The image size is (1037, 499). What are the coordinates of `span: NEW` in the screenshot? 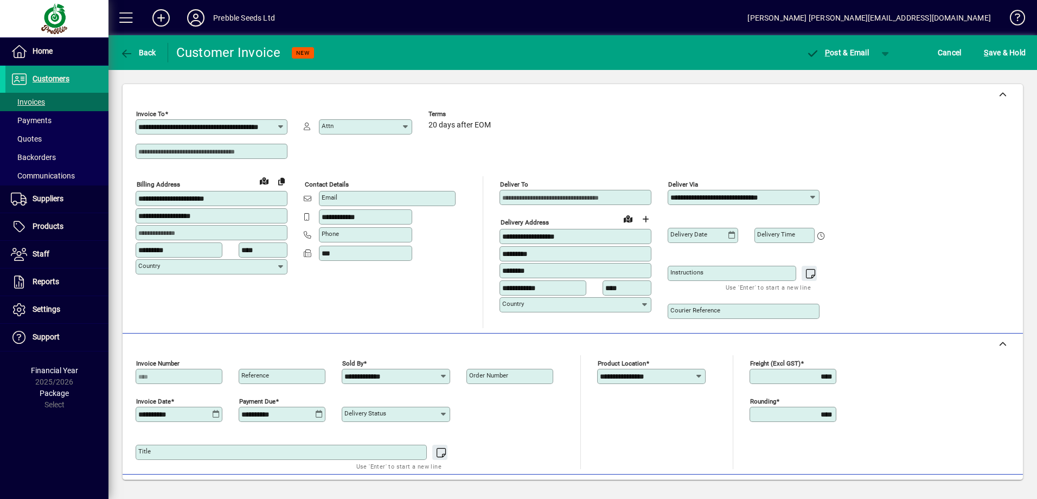 It's located at (303, 53).